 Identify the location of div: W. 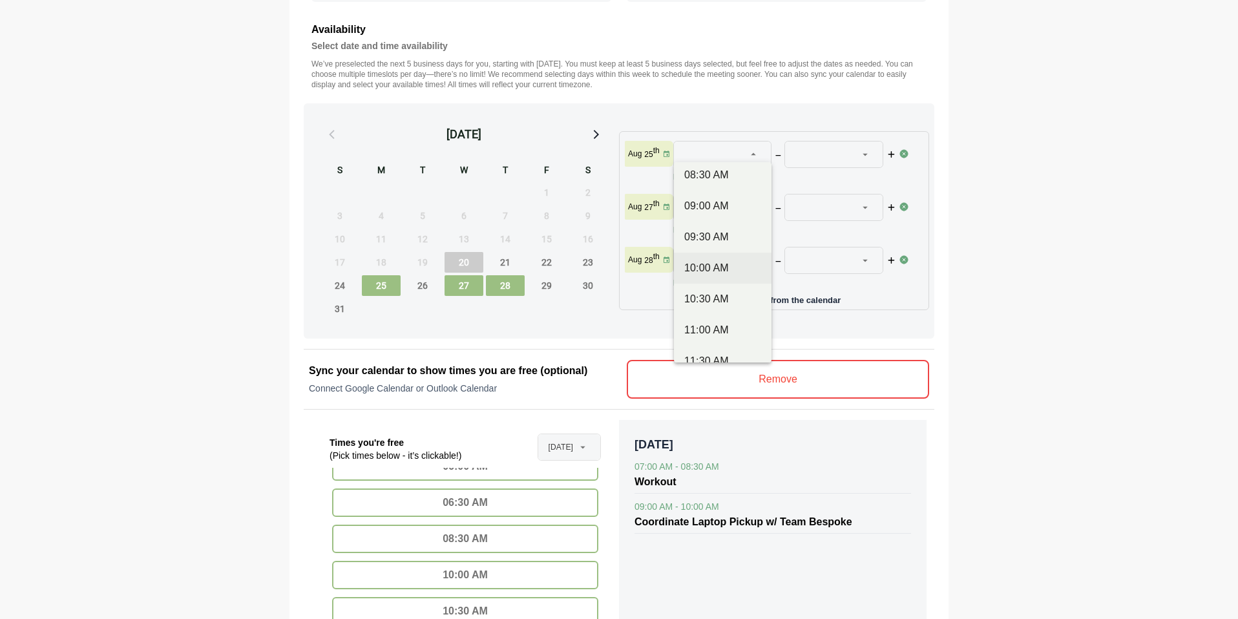
(464, 171).